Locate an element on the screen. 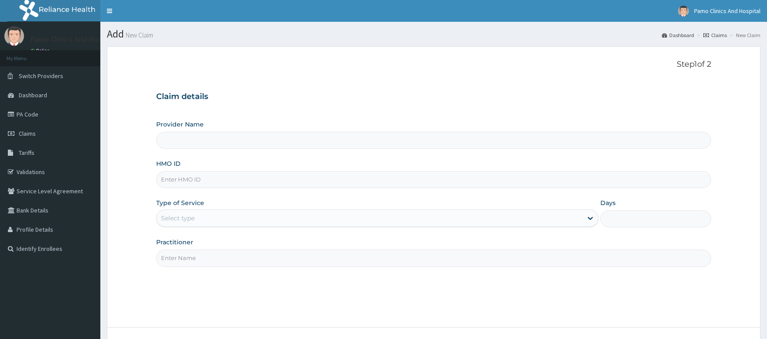 Image resolution: width=767 pixels, height=339 pixels. input: Enter Name is located at coordinates (434, 258).